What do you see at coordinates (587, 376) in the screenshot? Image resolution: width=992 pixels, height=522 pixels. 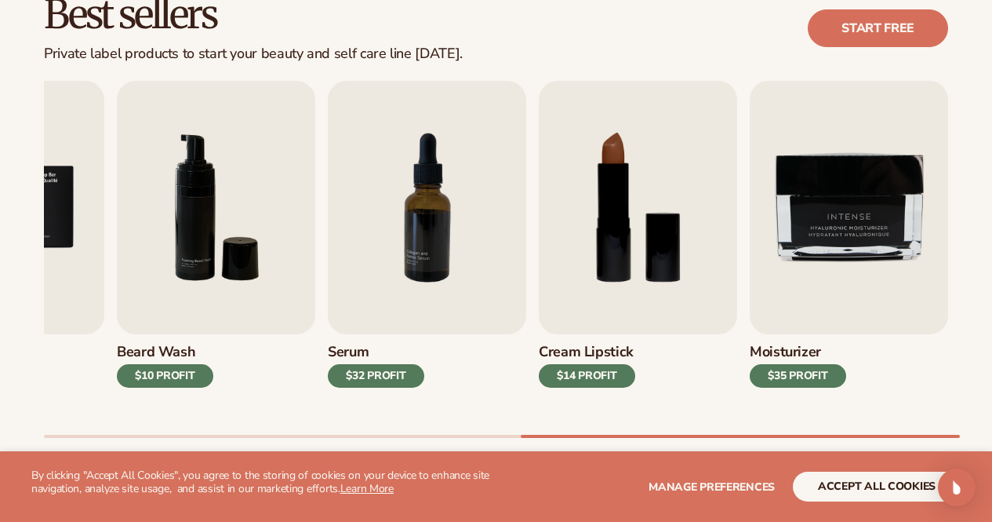 I see `div: $14 PROFIT` at bounding box center [587, 376].